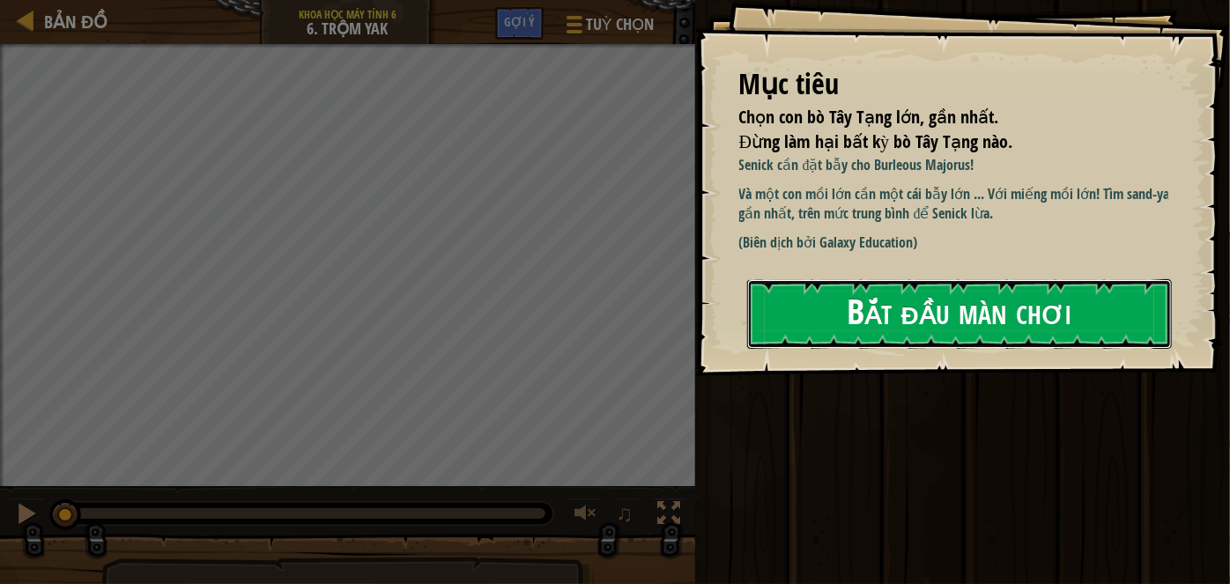  I want to click on span: Bản đồ, so click(76, 21).